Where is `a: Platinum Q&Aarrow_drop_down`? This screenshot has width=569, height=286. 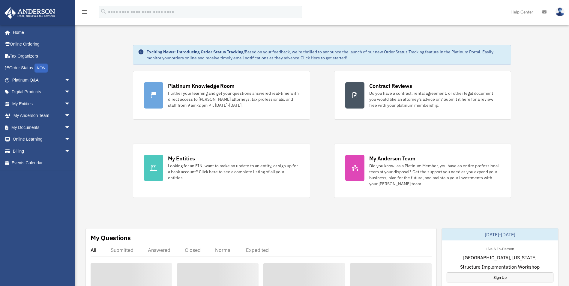 a: Platinum Q&Aarrow_drop_down is located at coordinates (42, 80).